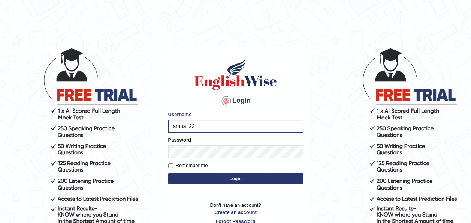  Describe the element at coordinates (236, 74) in the screenshot. I see `img: Logo of English Wise sign in for intelligent practice with AI` at that location.